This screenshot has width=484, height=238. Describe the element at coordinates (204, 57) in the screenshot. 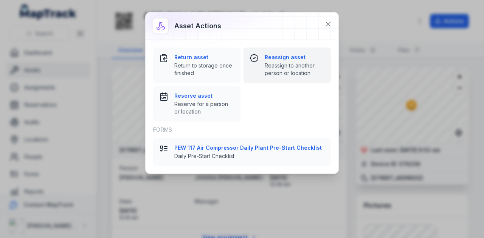

I see `strong: Return asset` at that location.